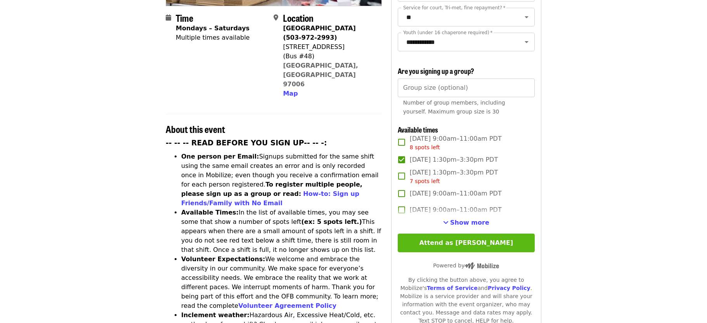 The height and width of the screenshot is (323, 707). What do you see at coordinates (290, 94) in the screenshot?
I see `button: Map` at bounding box center [290, 94].